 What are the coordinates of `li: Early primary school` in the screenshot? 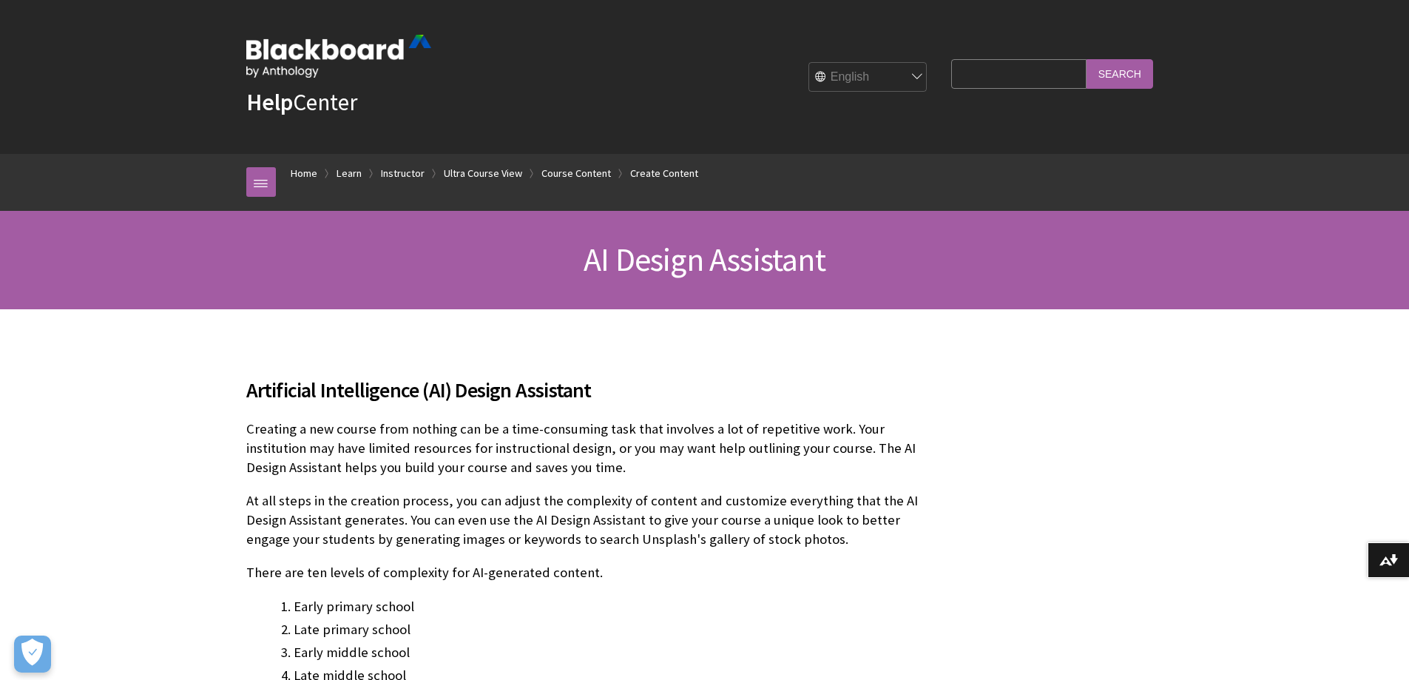 It's located at (619, 607).